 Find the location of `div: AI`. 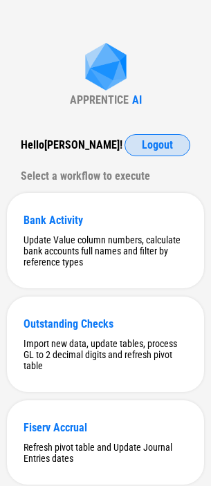

div: AI is located at coordinates (137, 100).